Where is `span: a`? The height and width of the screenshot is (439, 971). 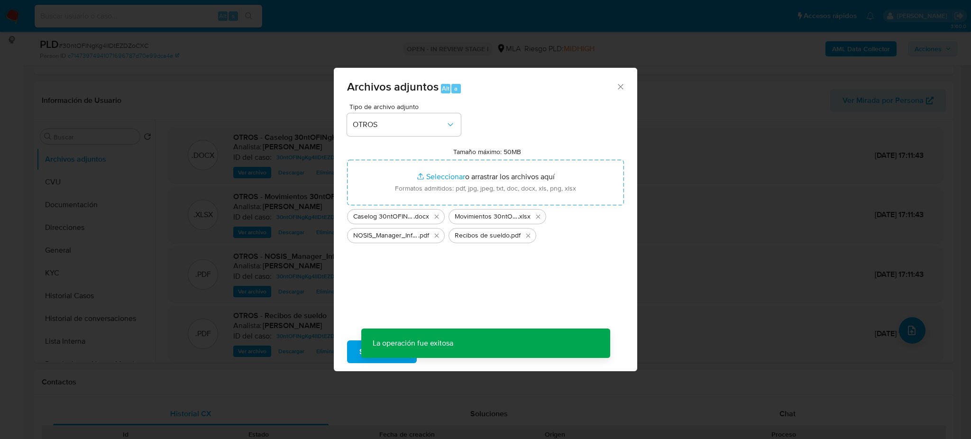 span: a is located at coordinates (456, 88).